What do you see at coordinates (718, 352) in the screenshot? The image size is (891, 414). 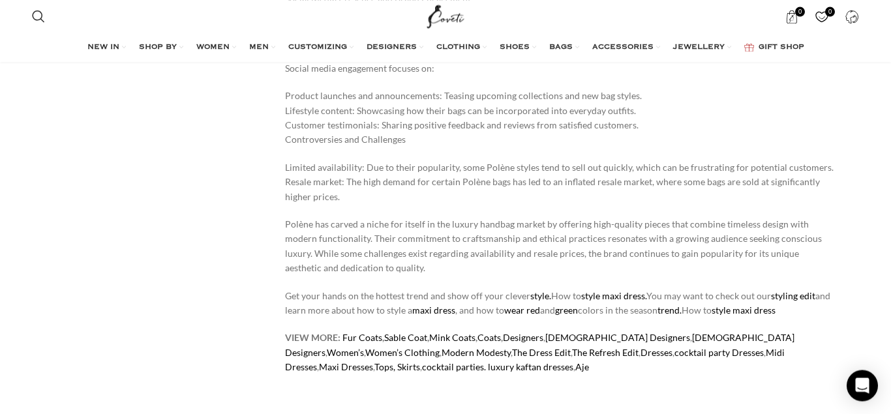 I see `a: cocktail party Dresses` at bounding box center [718, 352].